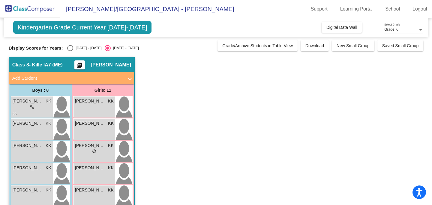 This screenshot has width=432, height=205. What do you see at coordinates (258, 46) in the screenshot?
I see `span: Grade/Archive Students in Table View` at bounding box center [258, 46].